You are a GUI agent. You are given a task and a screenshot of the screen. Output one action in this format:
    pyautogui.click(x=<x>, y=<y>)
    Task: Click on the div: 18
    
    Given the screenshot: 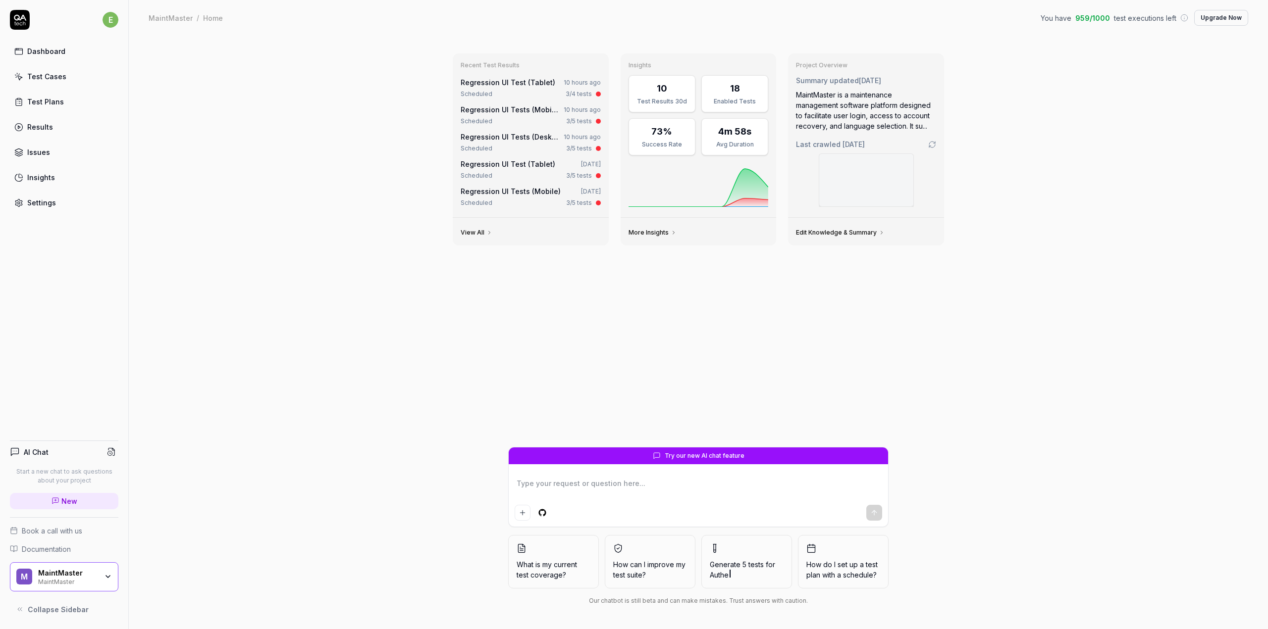 What is the action you would take?
    pyautogui.click(x=735, y=88)
    